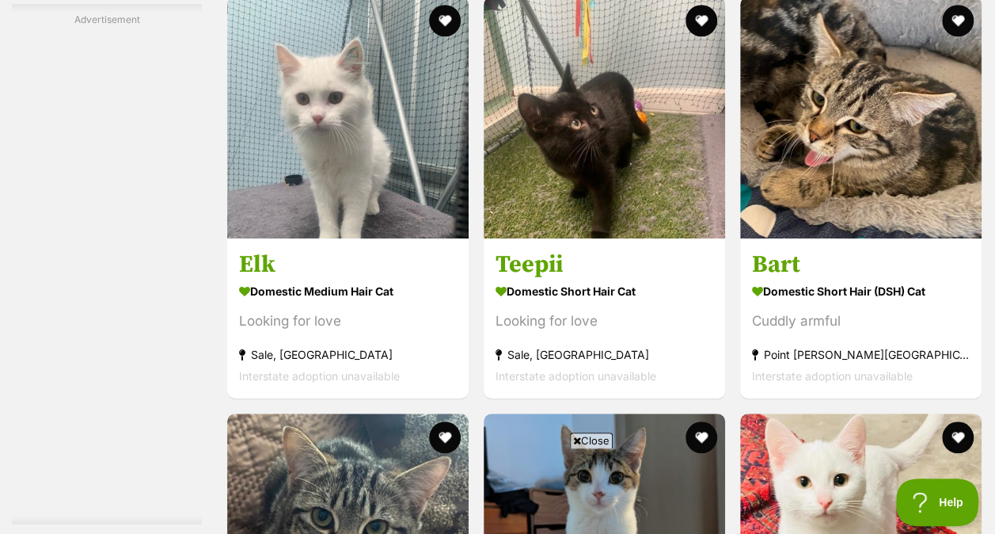 This screenshot has height=534, width=995. I want to click on div: Advertisement, so click(107, 264).